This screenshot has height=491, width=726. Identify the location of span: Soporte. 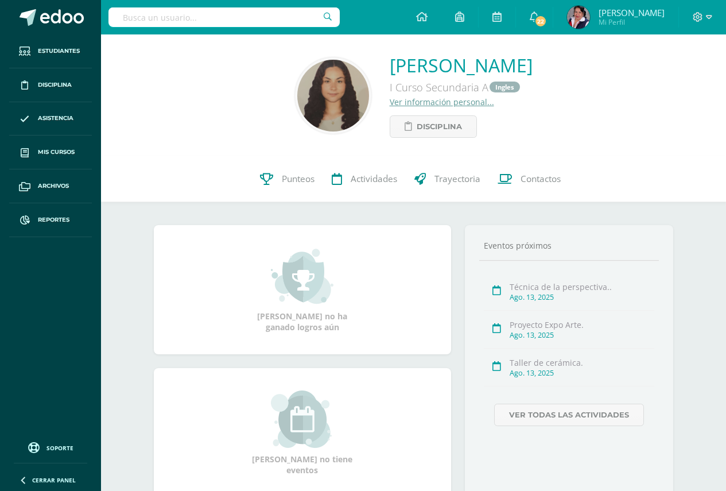
(60, 448).